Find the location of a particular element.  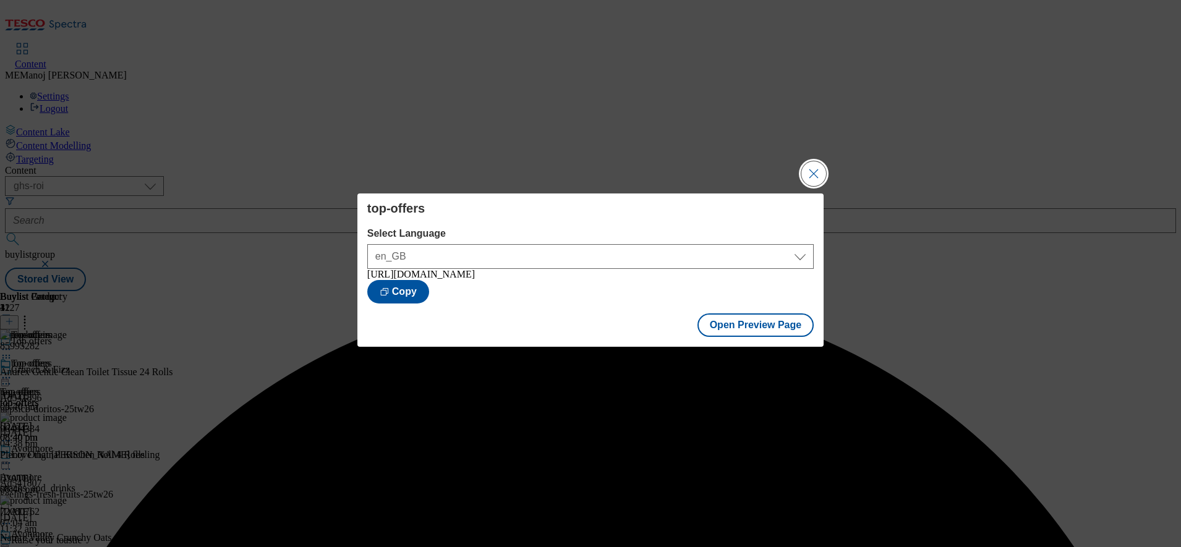

button: Close Modal is located at coordinates (814, 174).